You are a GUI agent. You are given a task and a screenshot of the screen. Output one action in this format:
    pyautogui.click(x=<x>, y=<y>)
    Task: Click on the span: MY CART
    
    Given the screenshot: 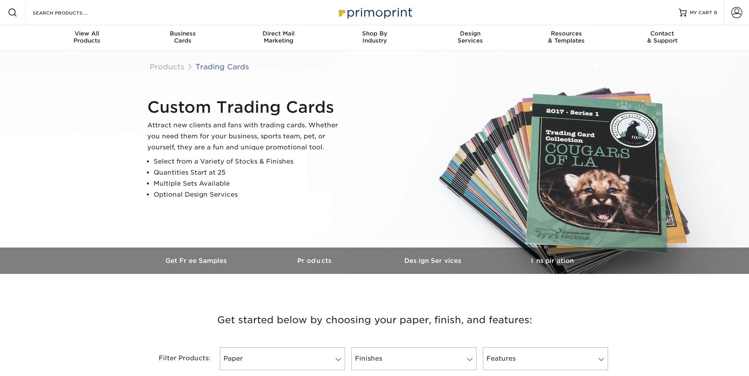 What is the action you would take?
    pyautogui.click(x=701, y=13)
    